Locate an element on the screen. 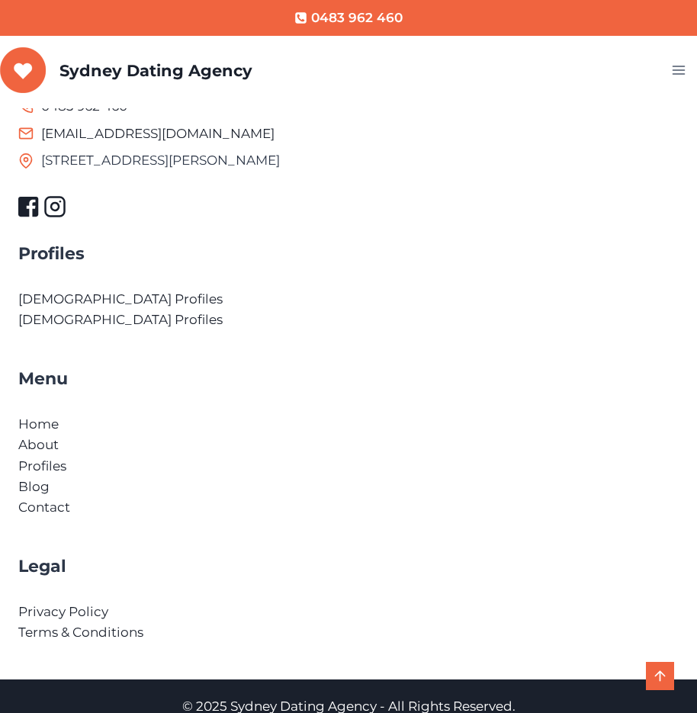 The height and width of the screenshot is (713, 697). a: 0483 962 460 is located at coordinates (348, 18).